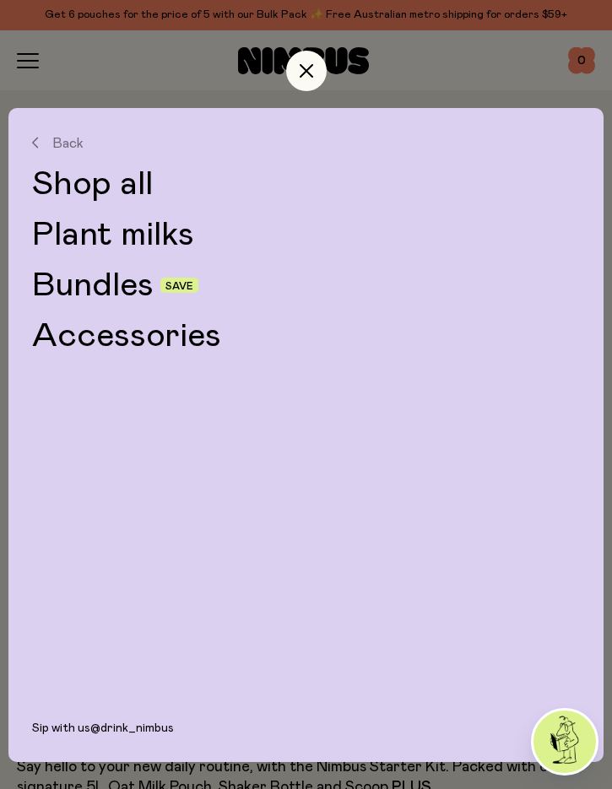 The height and width of the screenshot is (789, 612). What do you see at coordinates (306, 235) in the screenshot?
I see `a: Plant milks` at bounding box center [306, 235].